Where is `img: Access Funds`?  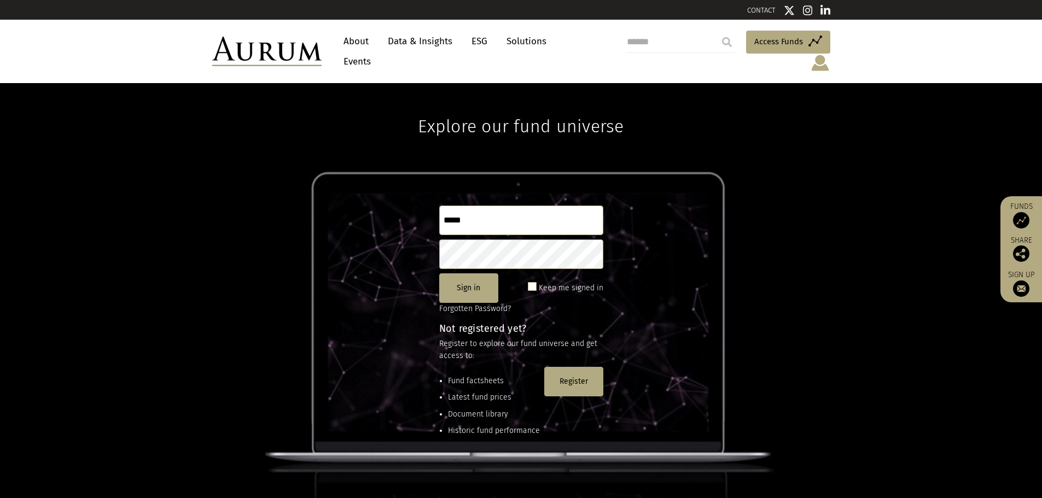
img: Access Funds is located at coordinates (1021, 220).